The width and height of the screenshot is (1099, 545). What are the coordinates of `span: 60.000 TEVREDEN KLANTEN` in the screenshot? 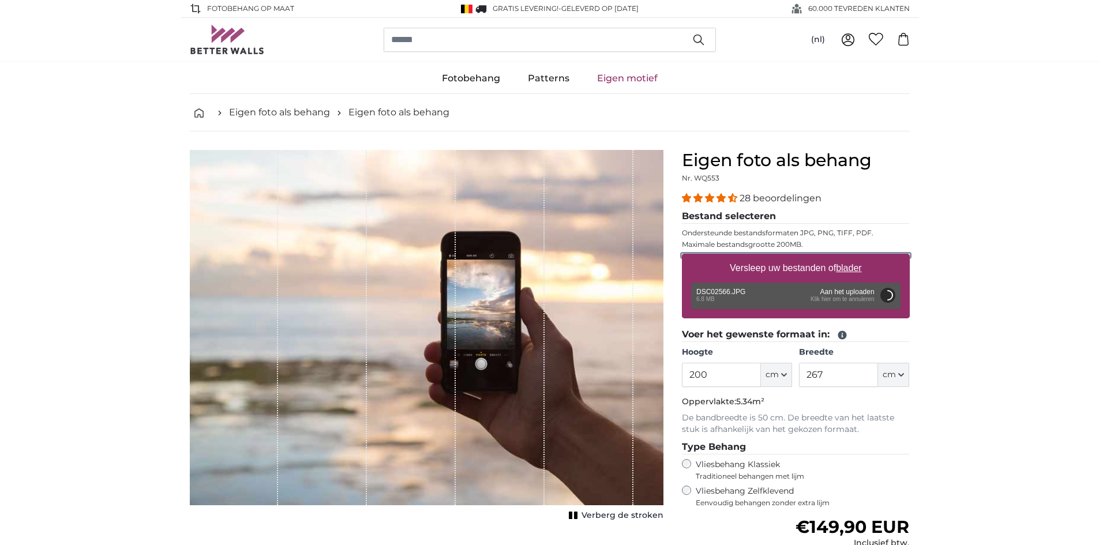 It's located at (859, 9).